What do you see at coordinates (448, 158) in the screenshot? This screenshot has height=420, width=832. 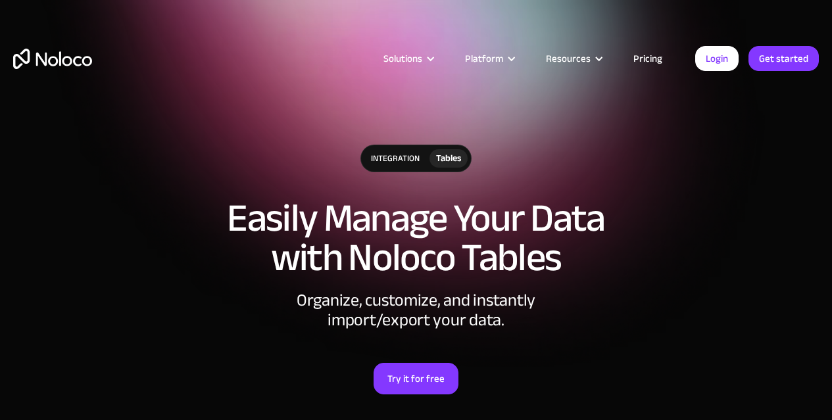 I see `div: Tables` at bounding box center [448, 158].